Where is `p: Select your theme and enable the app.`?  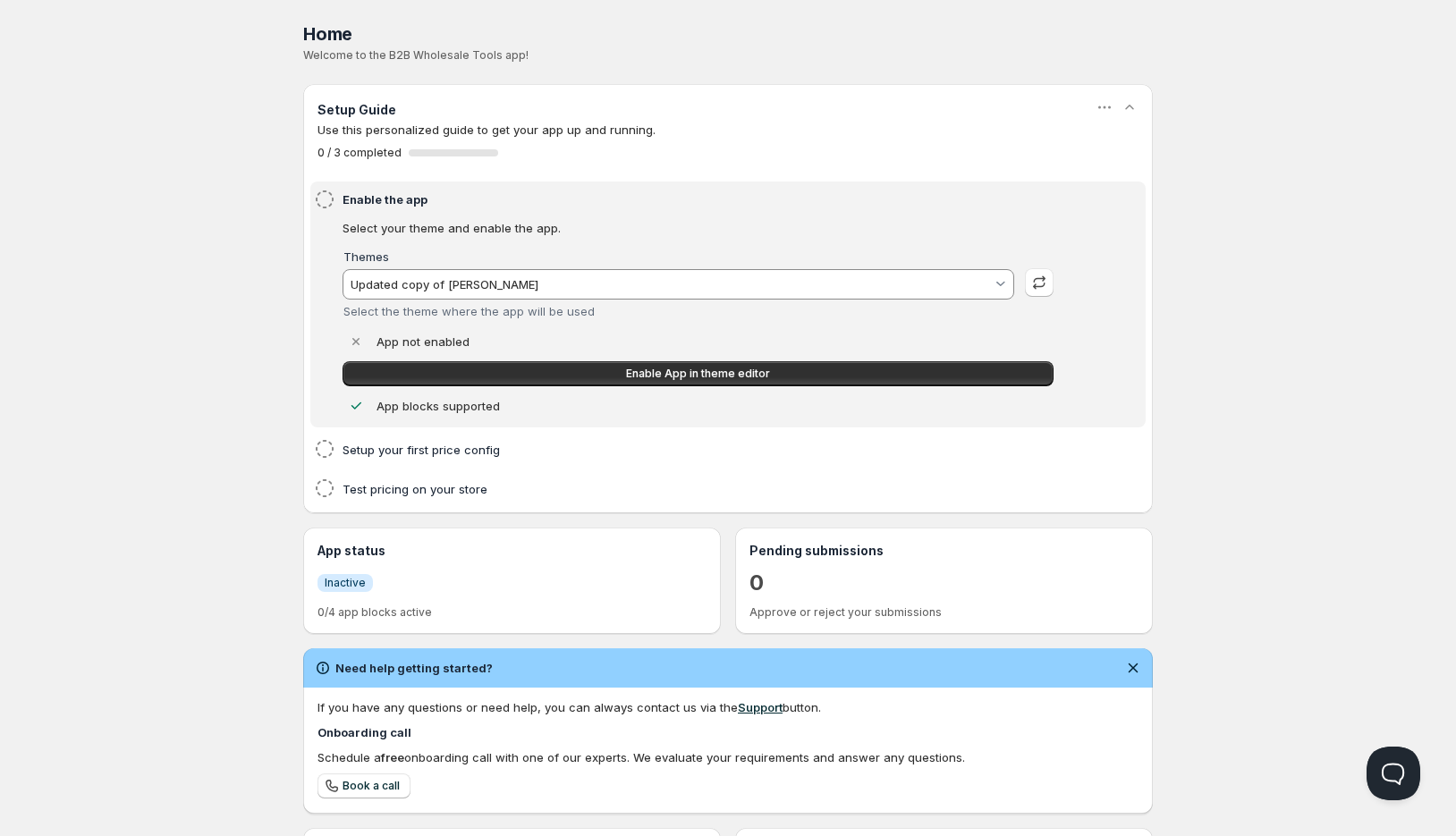
p: Select your theme and enable the app. is located at coordinates (698, 228).